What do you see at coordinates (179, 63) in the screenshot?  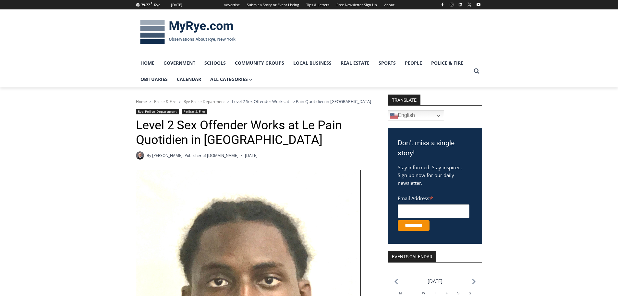 I see `a: Government` at bounding box center [179, 63].